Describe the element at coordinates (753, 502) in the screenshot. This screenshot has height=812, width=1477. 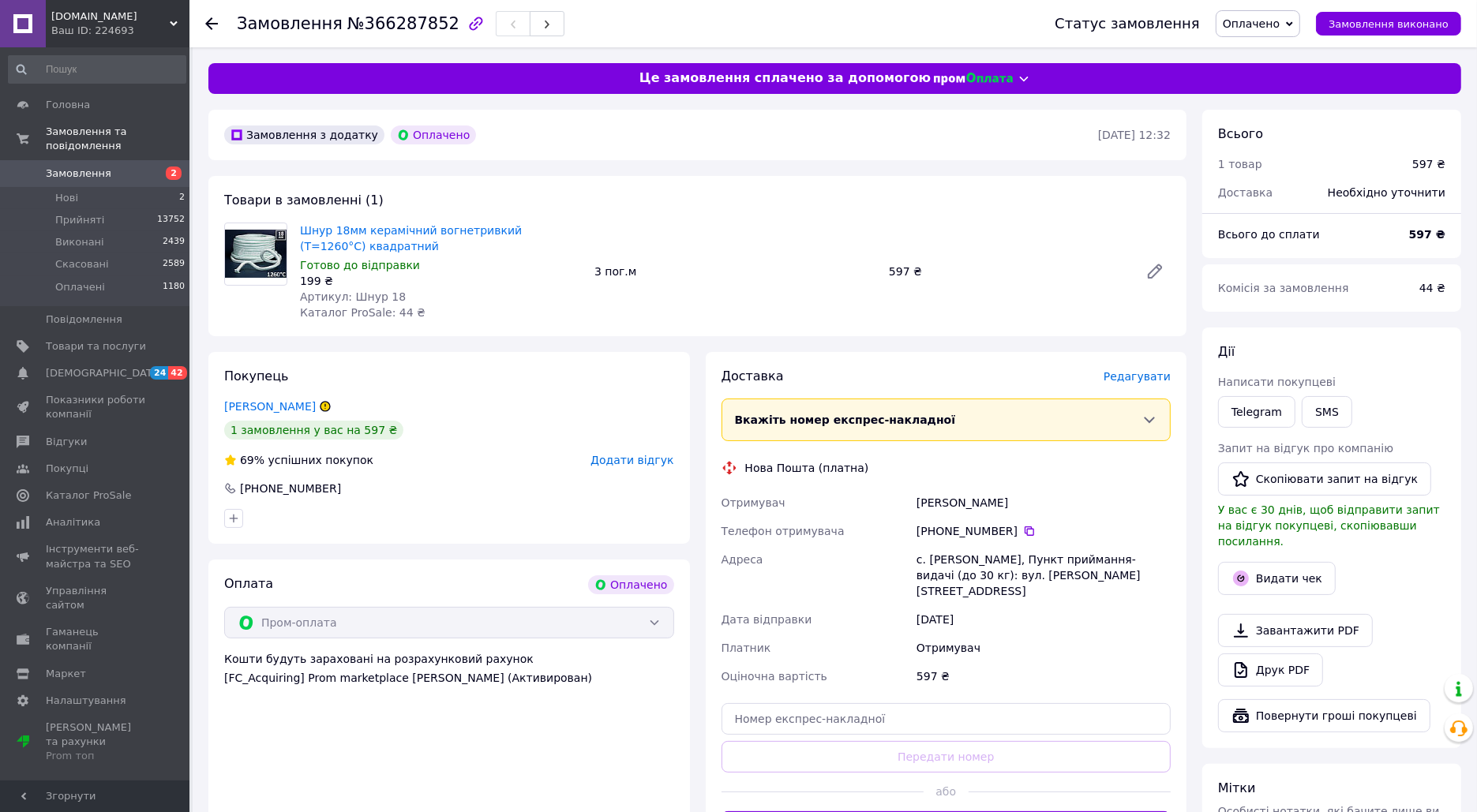
I see `span: Отримувач` at that location.